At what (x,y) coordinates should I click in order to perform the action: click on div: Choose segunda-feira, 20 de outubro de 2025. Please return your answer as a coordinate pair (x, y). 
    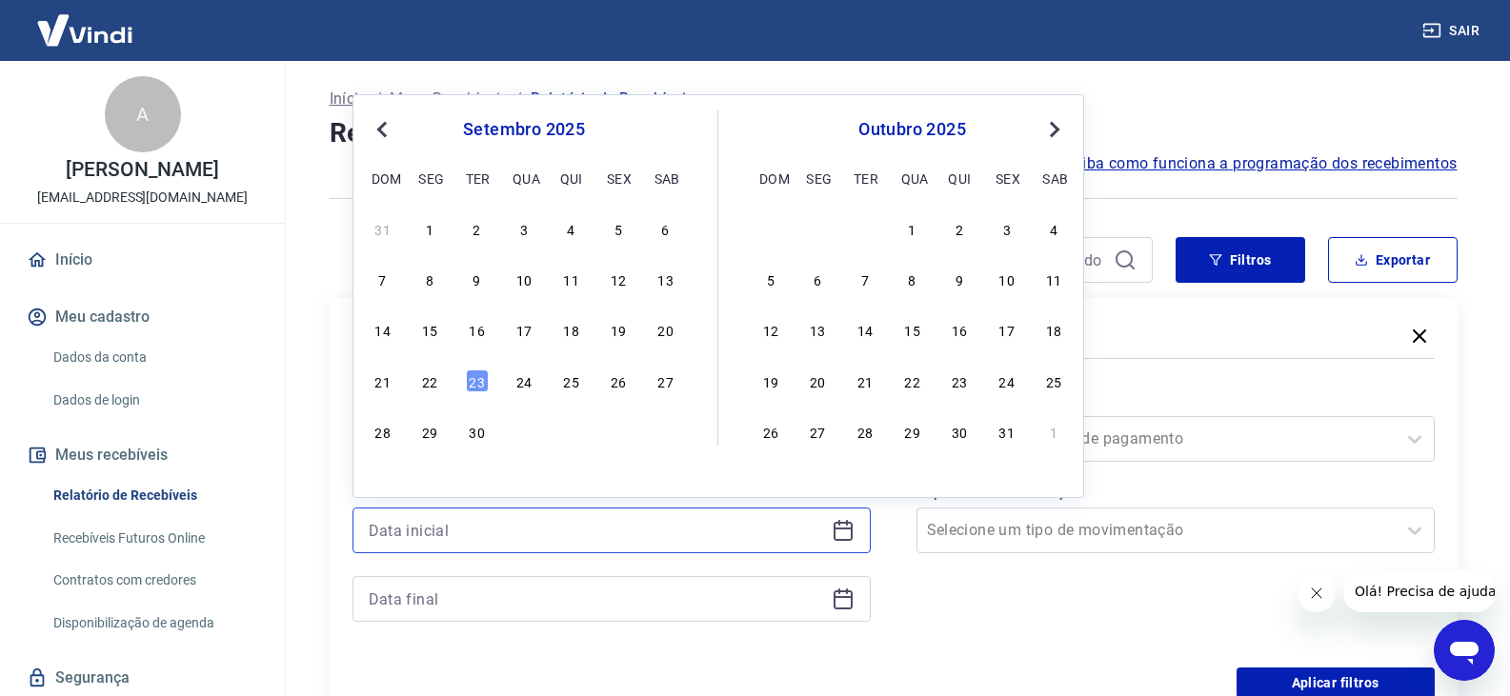
    Looking at the image, I should click on (817, 381).